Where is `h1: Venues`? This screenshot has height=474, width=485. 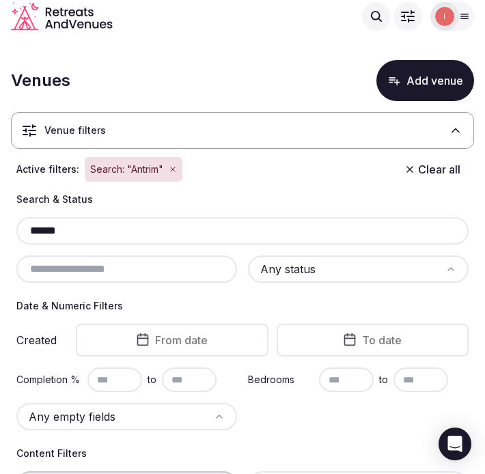
h1: Venues is located at coordinates (40, 81).